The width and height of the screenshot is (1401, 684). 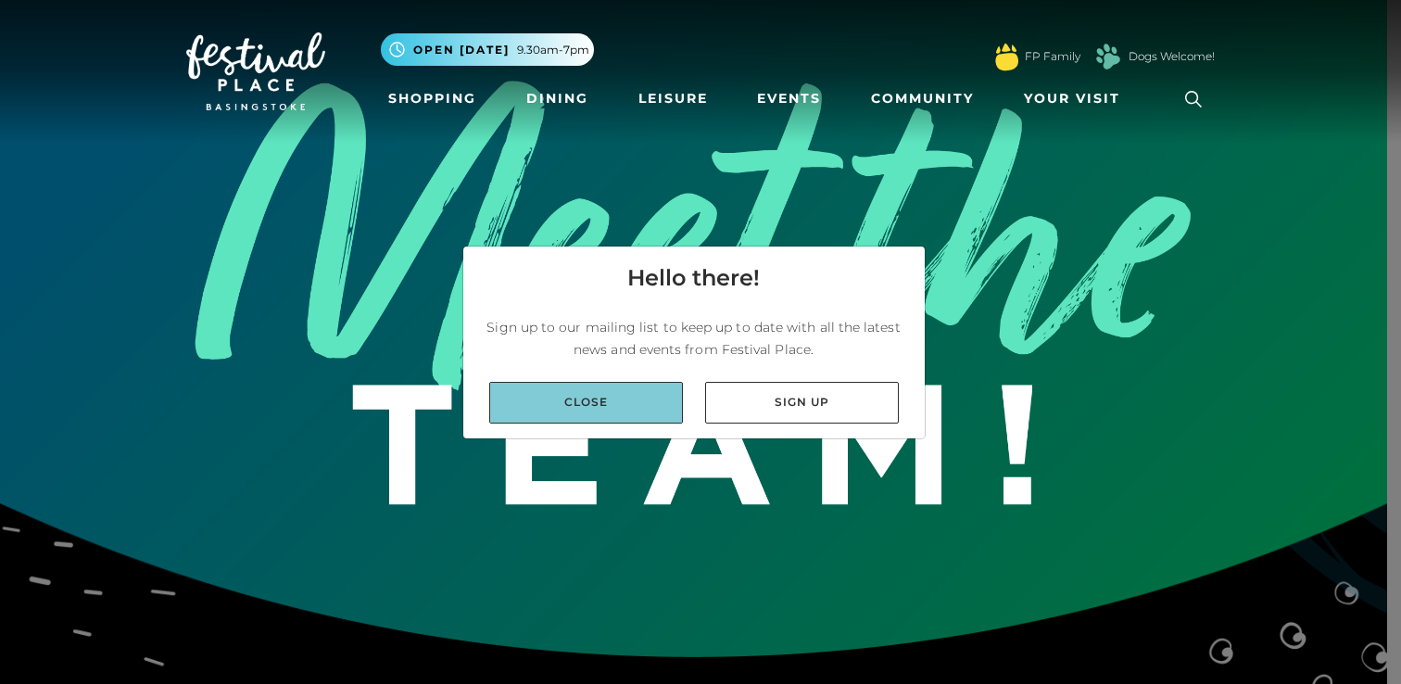 I want to click on a: Leisure, so click(x=673, y=98).